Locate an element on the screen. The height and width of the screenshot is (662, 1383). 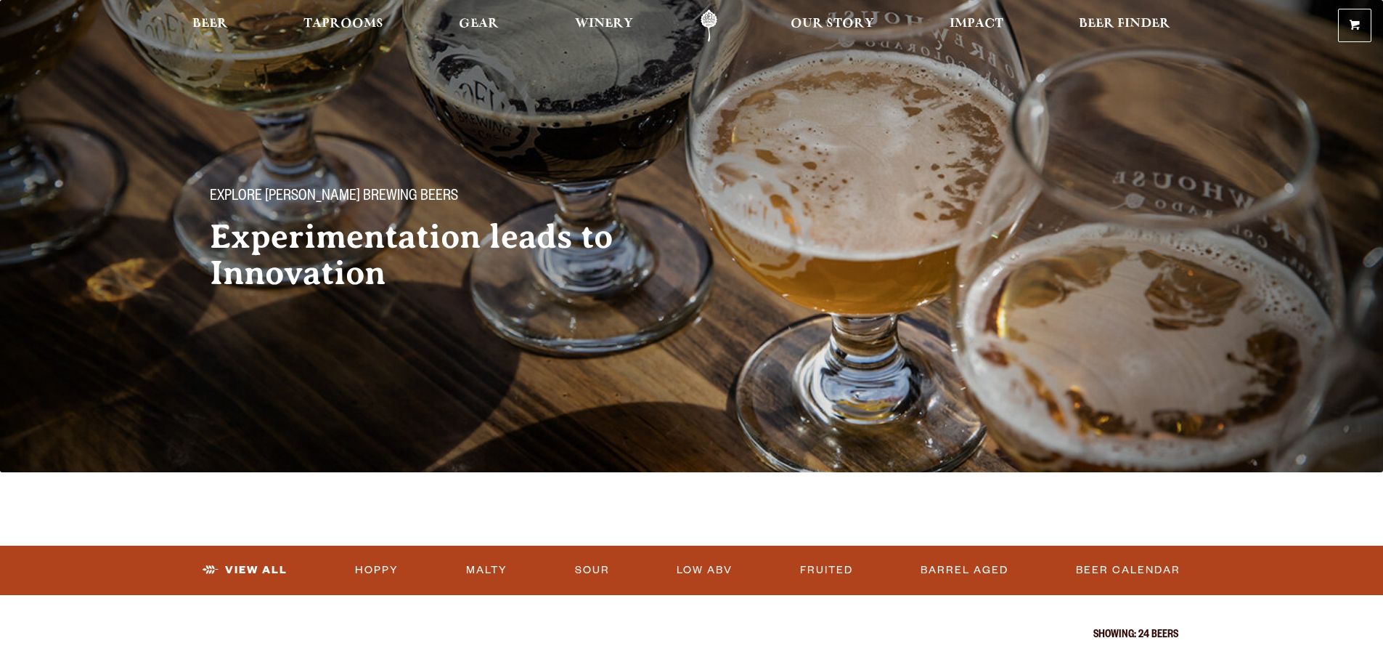
a: Malty is located at coordinates (487, 570).